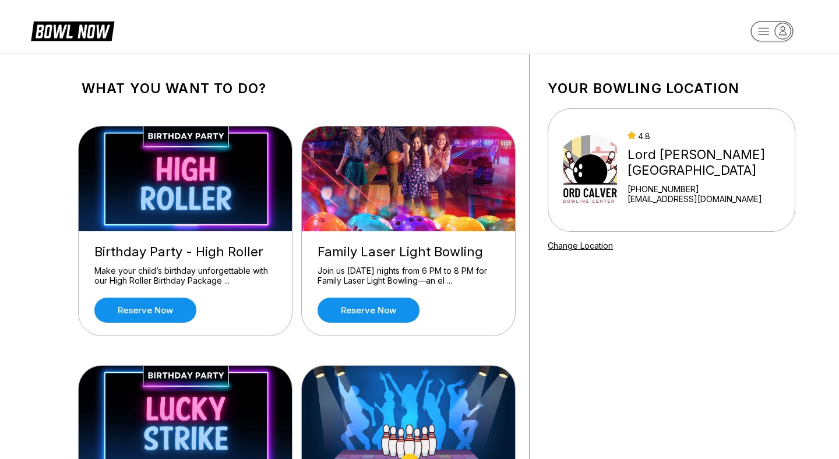 The image size is (839, 459). Describe the element at coordinates (671, 89) in the screenshot. I see `h1: Your bowling location` at that location.